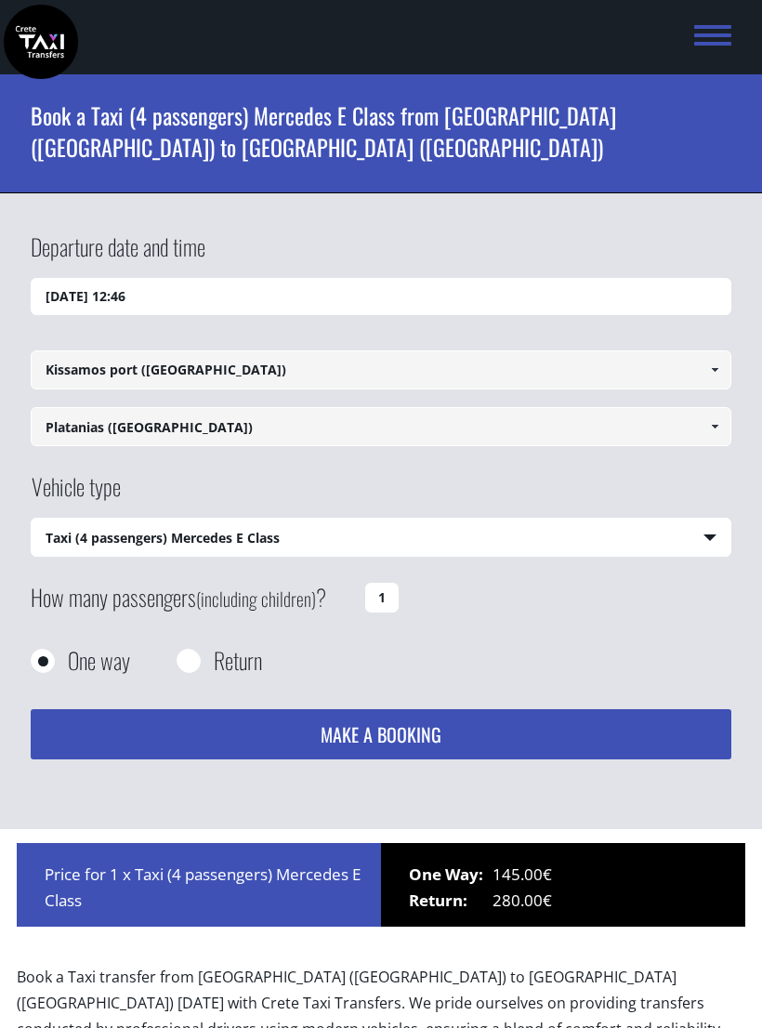  Describe the element at coordinates (41, 39) in the screenshot. I see `a: Crete Taxi Transfers | Book a Taxi transfer from Kissamos port (Chania) to Platanias (Rethymnon) ...` at that location.